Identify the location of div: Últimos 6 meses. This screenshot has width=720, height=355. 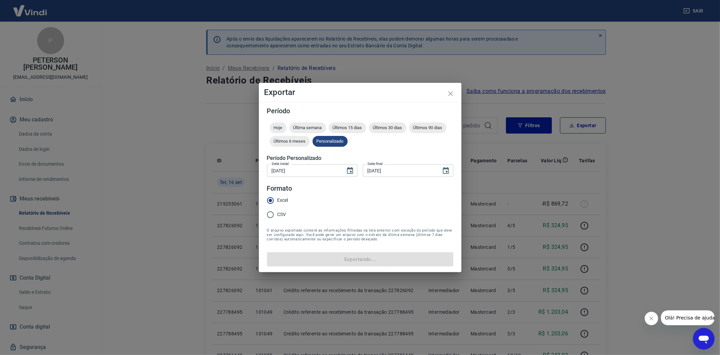
(290, 141).